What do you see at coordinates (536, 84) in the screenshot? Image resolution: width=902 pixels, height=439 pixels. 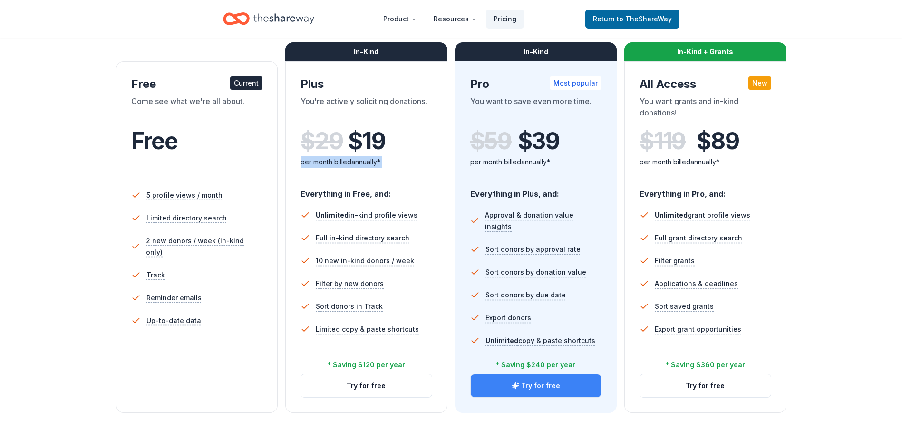 I see `div: Pro` at bounding box center [536, 84].